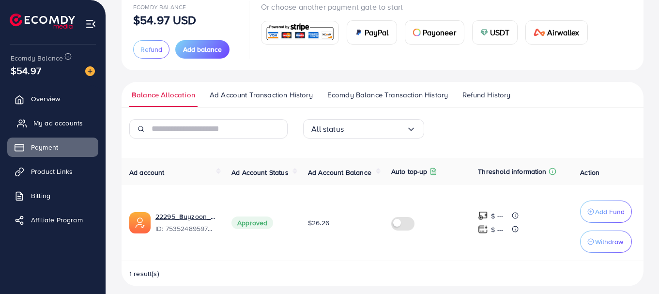 This screenshot has width=659, height=294. I want to click on span: Ad Account Balance, so click(339, 172).